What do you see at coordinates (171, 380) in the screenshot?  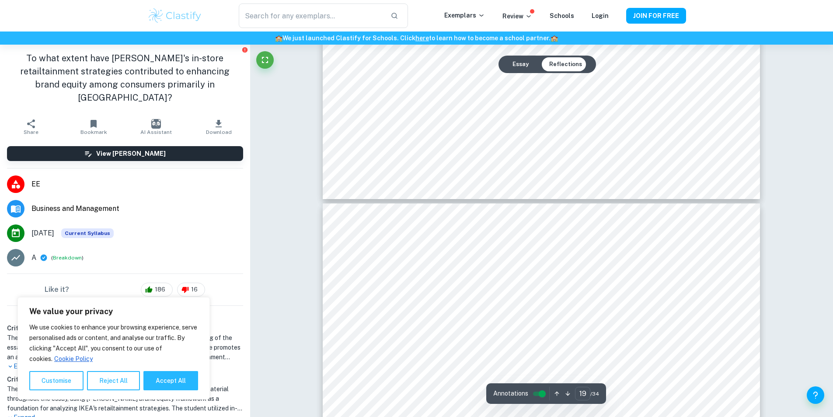 I see `button: Accept All` at bounding box center [171, 380].